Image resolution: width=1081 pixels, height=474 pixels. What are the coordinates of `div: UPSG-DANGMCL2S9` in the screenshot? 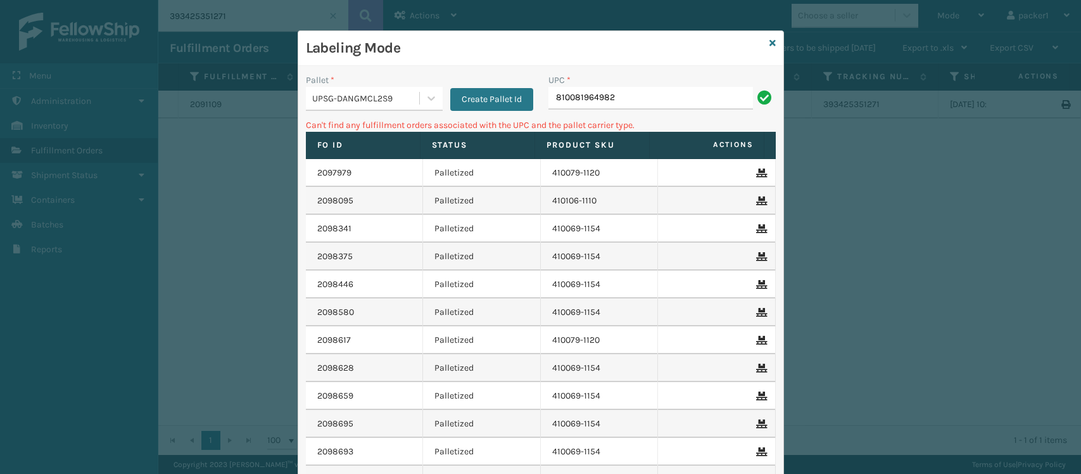 It's located at (366, 98).